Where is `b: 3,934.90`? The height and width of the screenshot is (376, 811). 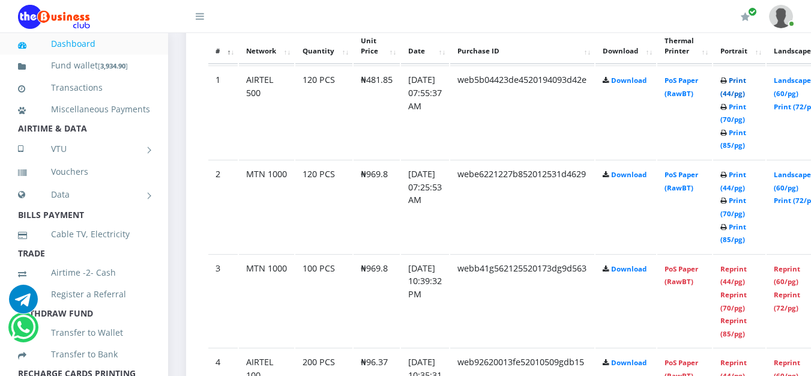
b: 3,934.90 is located at coordinates (113, 65).